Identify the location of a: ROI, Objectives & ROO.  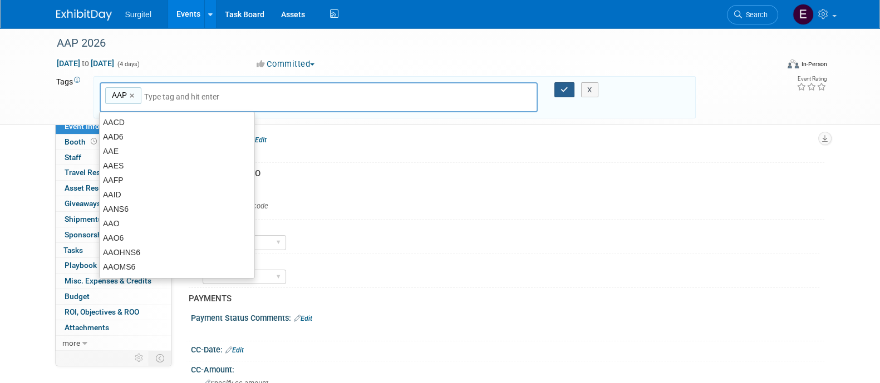
(114, 312).